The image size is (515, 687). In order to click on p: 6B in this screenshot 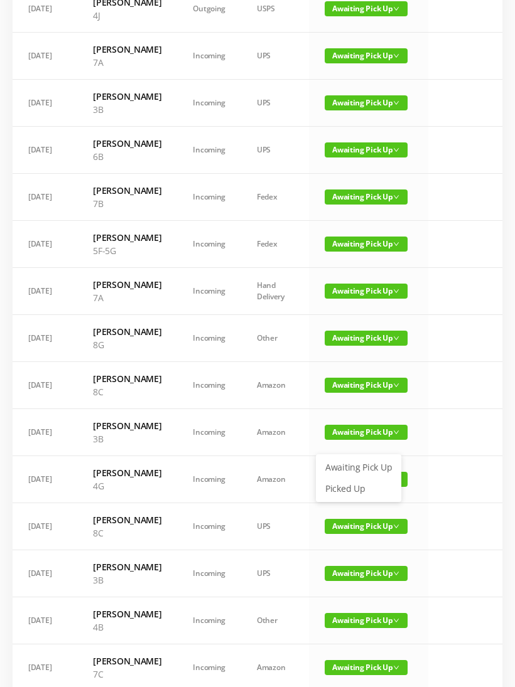, I will do `click(127, 156)`.